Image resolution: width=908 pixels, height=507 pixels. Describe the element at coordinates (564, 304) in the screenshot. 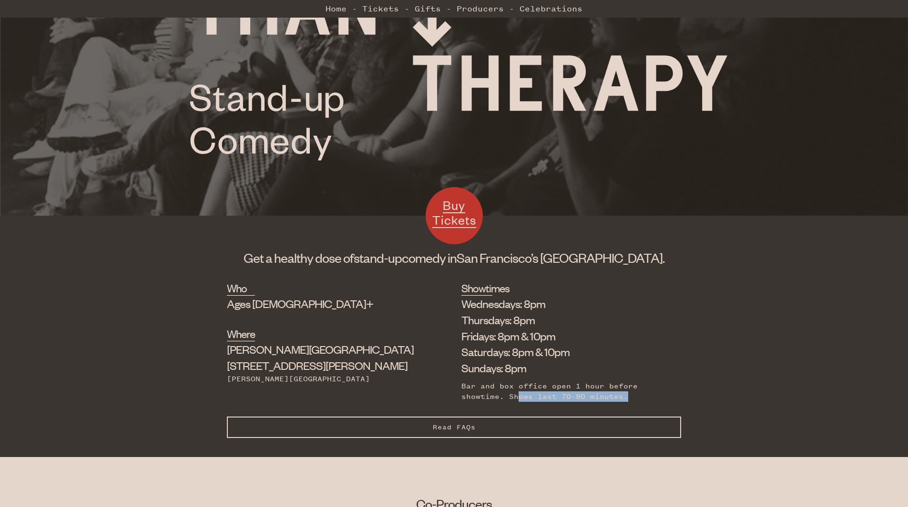

I see `li: Wednesdays: 8pm` at that location.